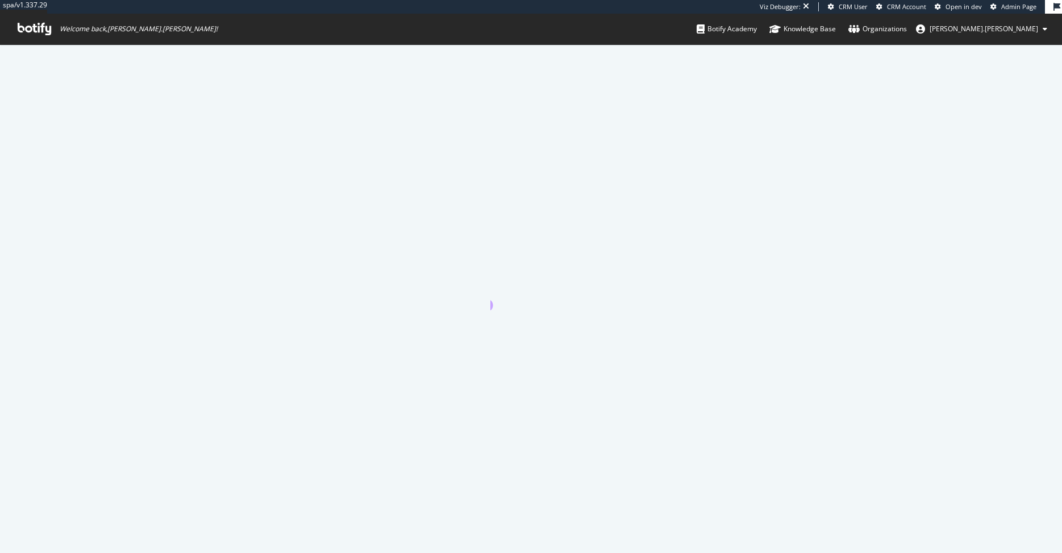 The image size is (1062, 553). I want to click on div: Knowledge Base, so click(802, 29).